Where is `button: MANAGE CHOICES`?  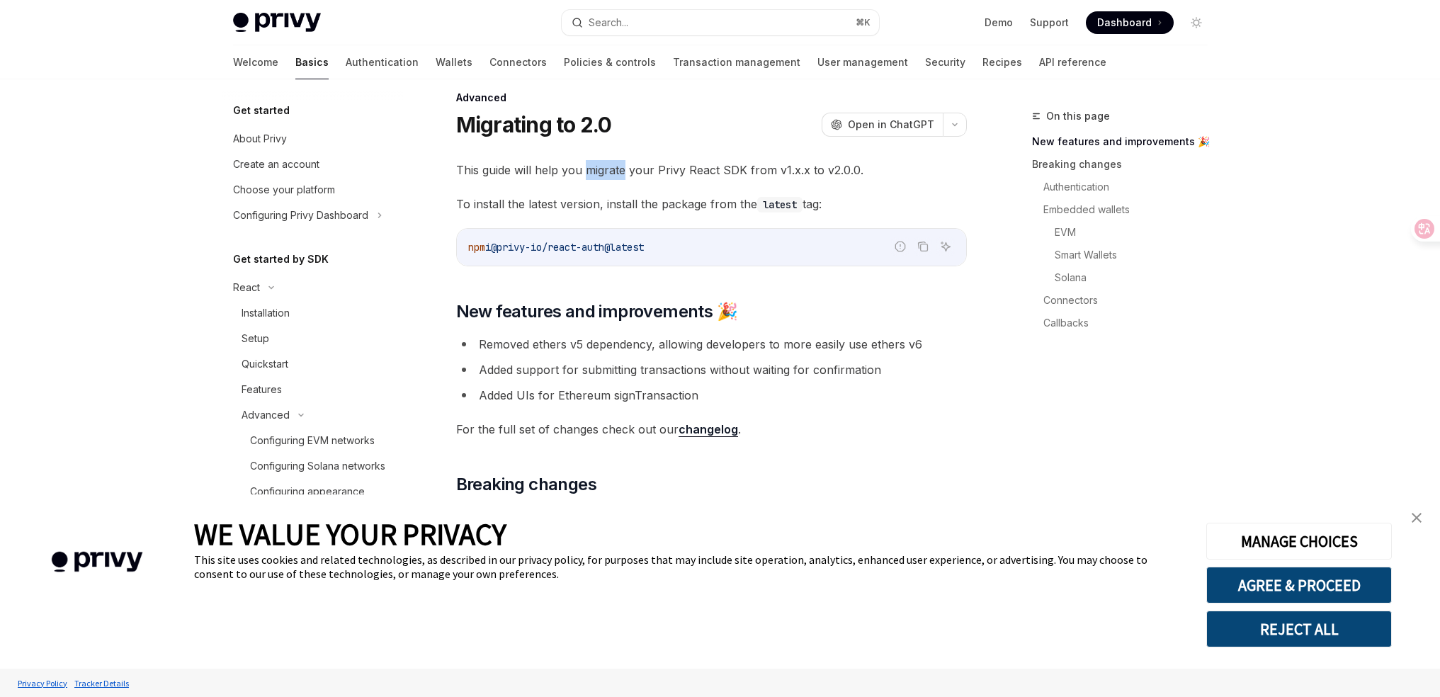
button: MANAGE CHOICES is located at coordinates (1299, 541).